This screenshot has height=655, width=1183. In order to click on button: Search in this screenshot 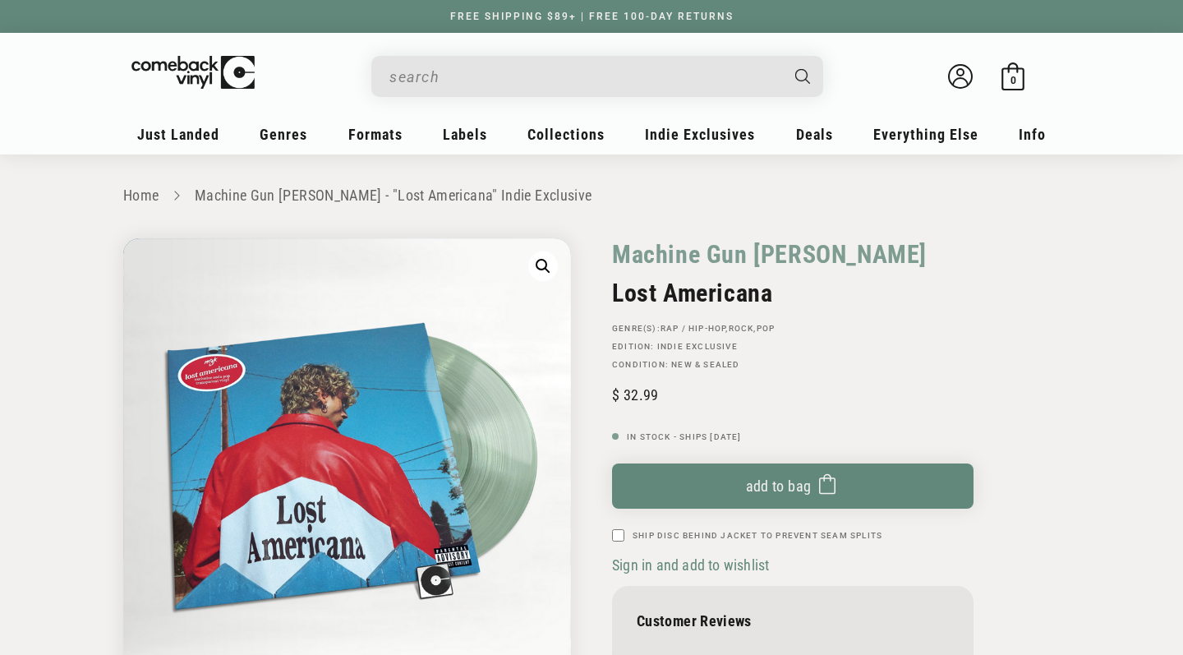, I will do `click(803, 76)`.